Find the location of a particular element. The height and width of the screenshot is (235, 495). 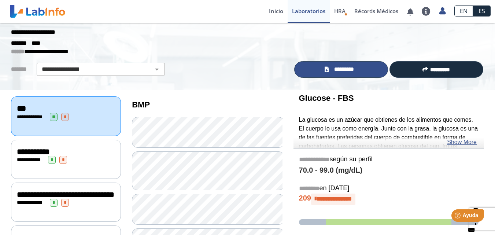

a: Show More is located at coordinates (462, 142).